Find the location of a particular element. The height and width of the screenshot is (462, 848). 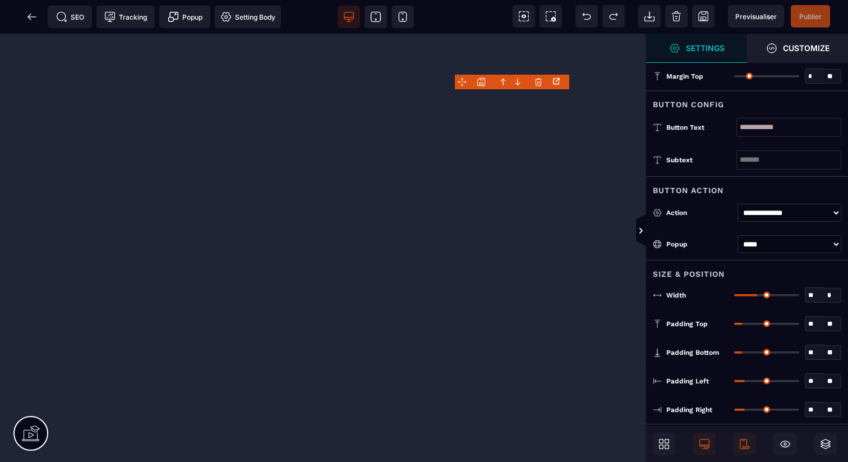

span: Margin Top is located at coordinates (685, 76).